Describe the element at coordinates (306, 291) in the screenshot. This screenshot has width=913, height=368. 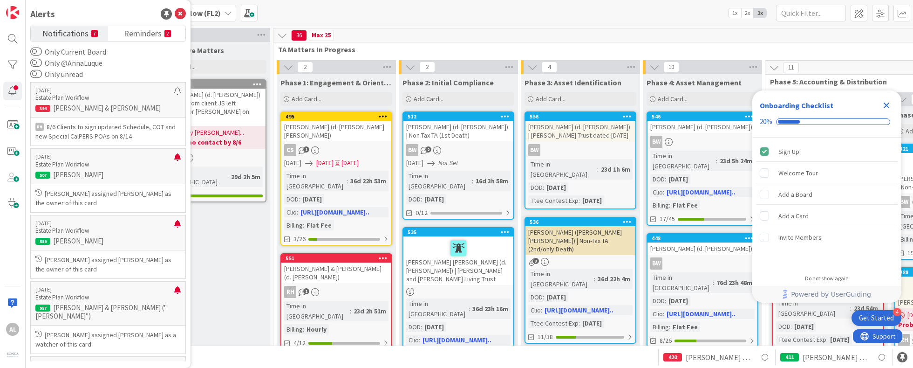
I see `span: 1` at that location.